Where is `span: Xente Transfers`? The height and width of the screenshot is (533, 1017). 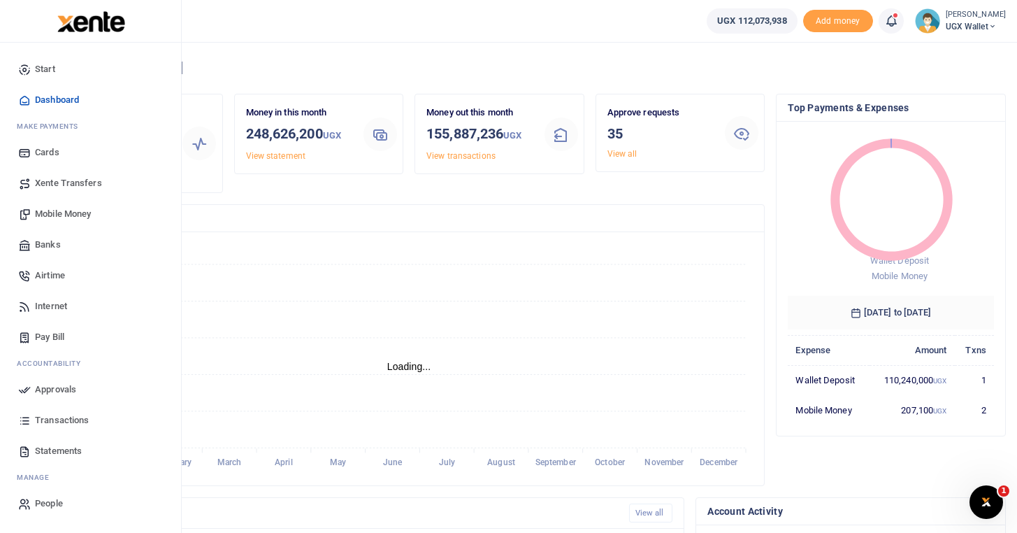
span: Xente Transfers is located at coordinates (69, 183).